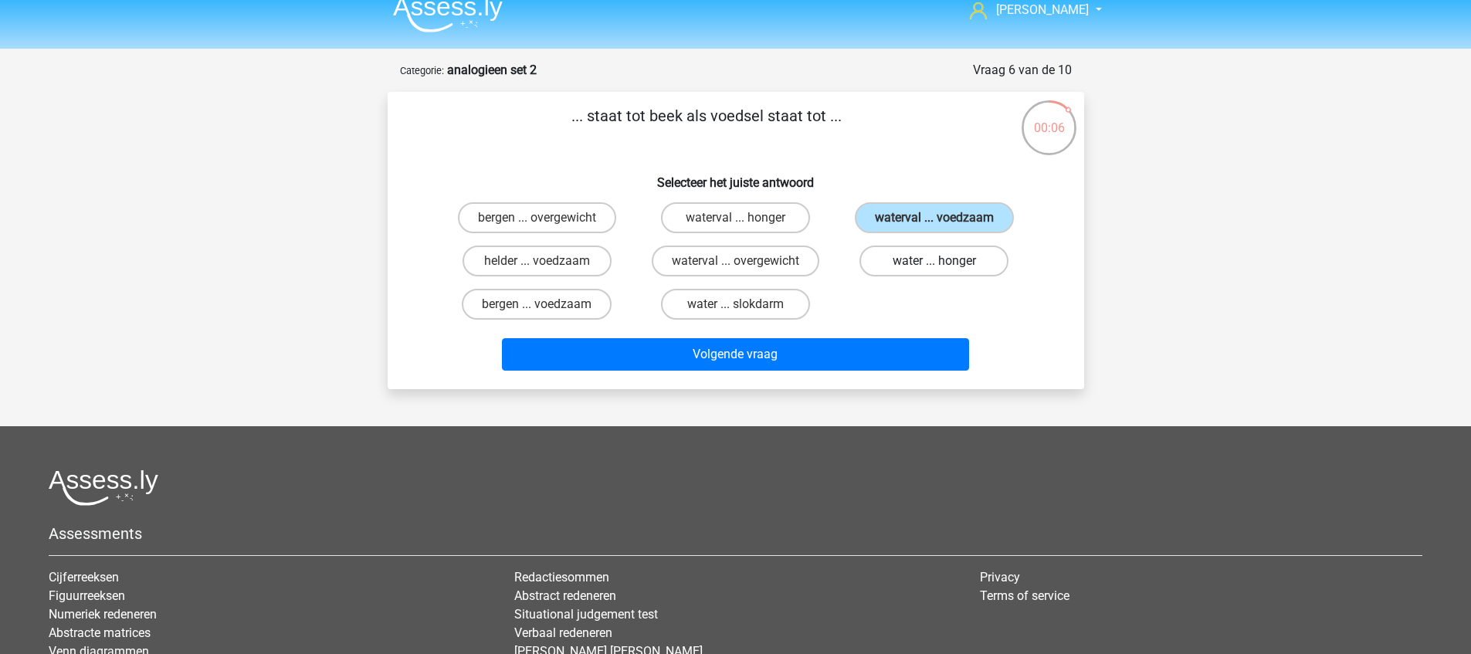 This screenshot has width=1471, height=654. What do you see at coordinates (735, 304) in the screenshot?
I see `label: water ... slokdarm` at bounding box center [735, 304].